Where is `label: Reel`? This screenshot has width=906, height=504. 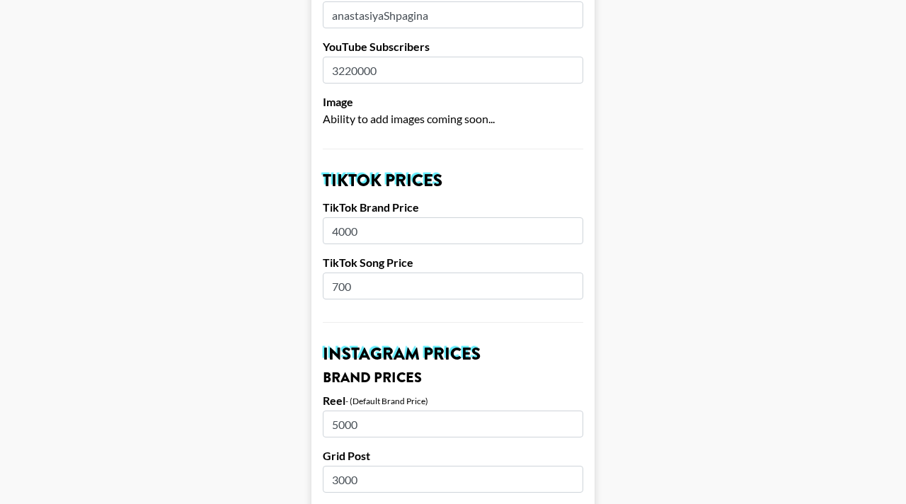
label: Reel is located at coordinates (334, 401).